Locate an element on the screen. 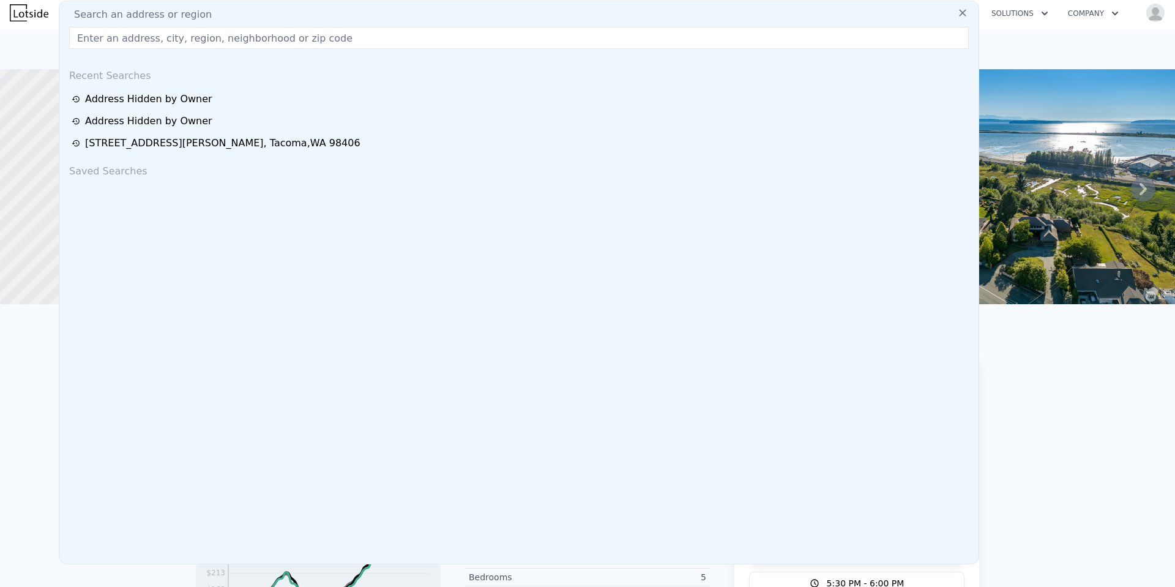 Image resolution: width=1175 pixels, height=587 pixels. img: Lotside is located at coordinates (29, 13).